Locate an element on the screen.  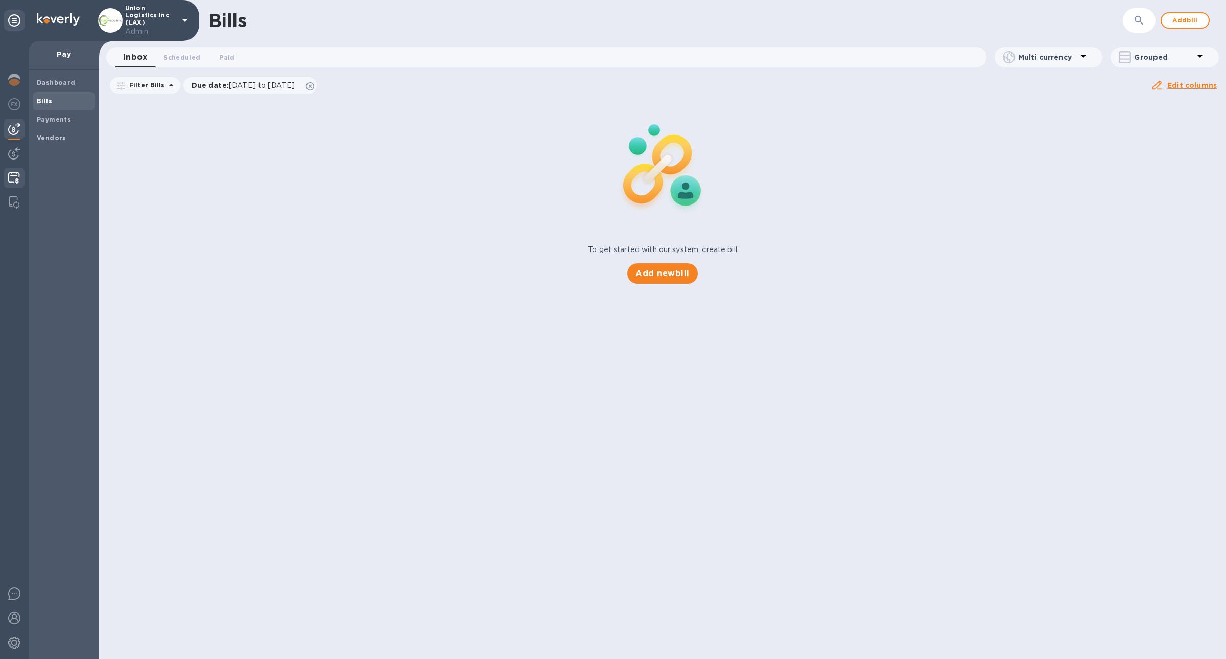
u: Edit columns is located at coordinates (1192, 85).